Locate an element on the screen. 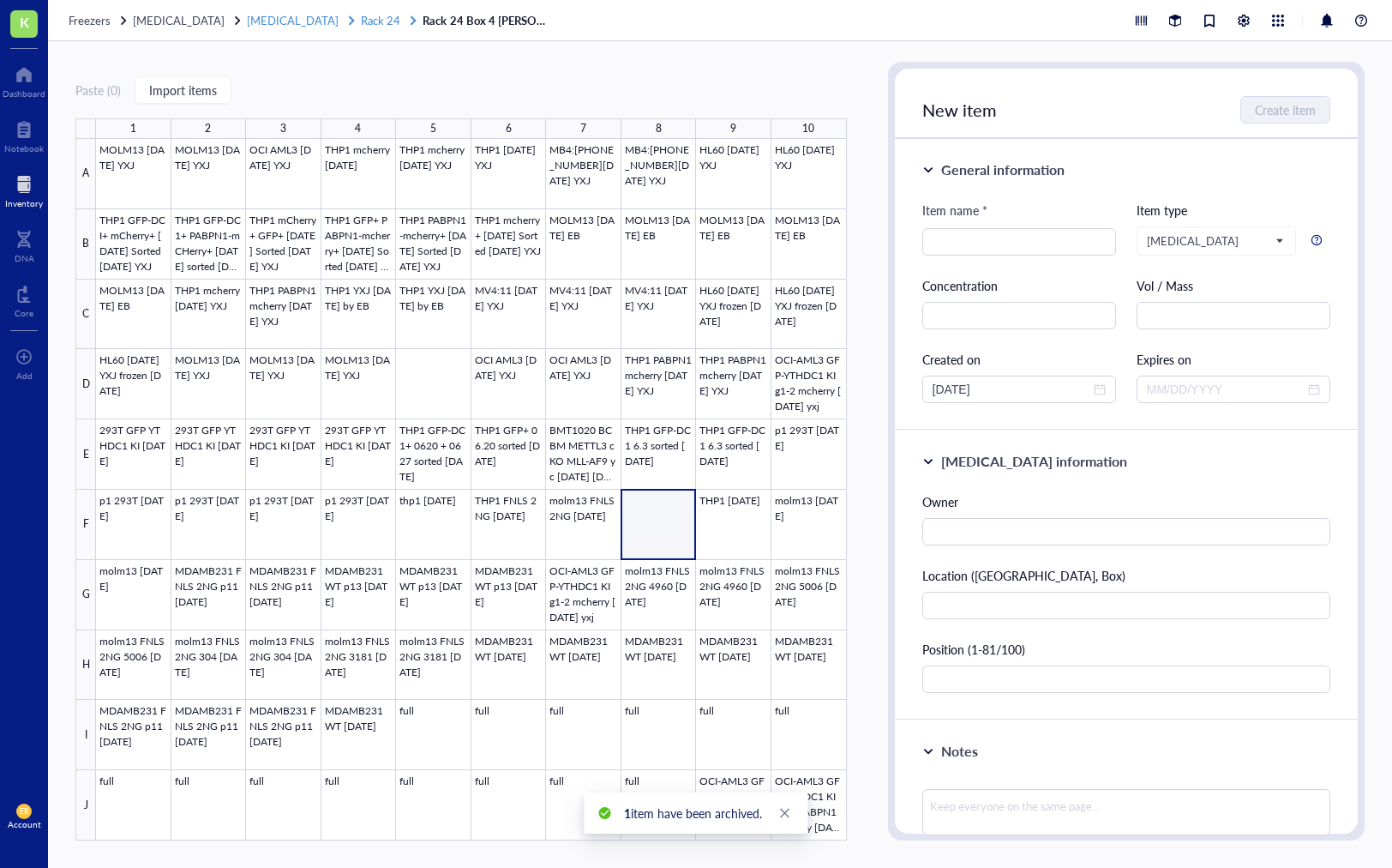 This screenshot has height=868, width=1392. a: Inventory is located at coordinates (24, 190).